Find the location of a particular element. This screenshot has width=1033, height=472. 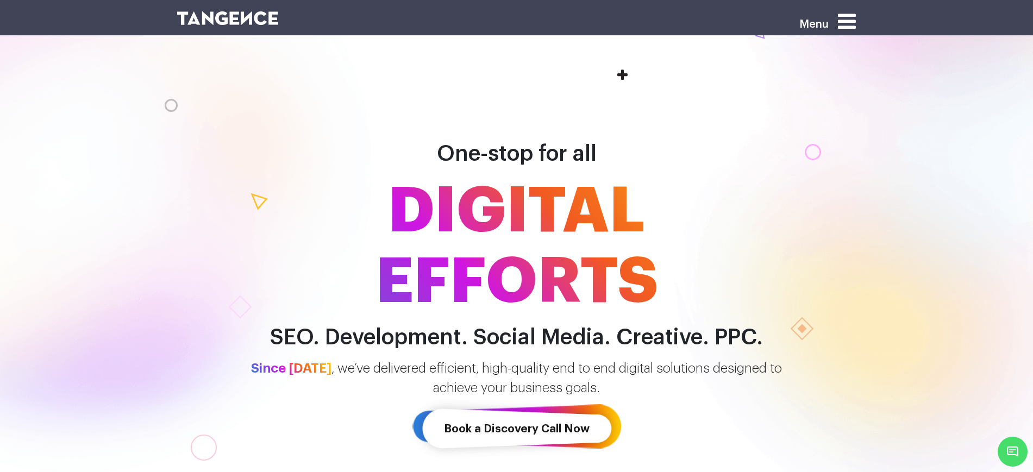

span: One-stop for all is located at coordinates (517, 154).